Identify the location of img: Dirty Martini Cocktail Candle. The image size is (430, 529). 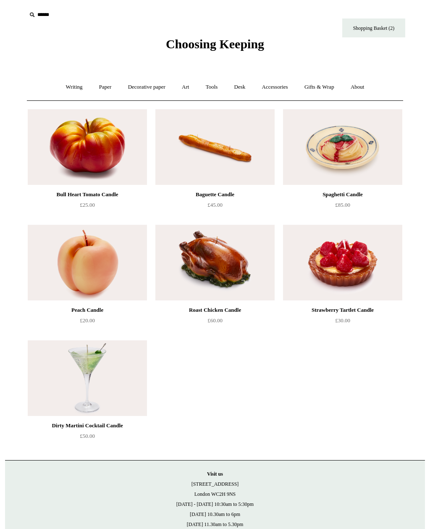
(87, 378).